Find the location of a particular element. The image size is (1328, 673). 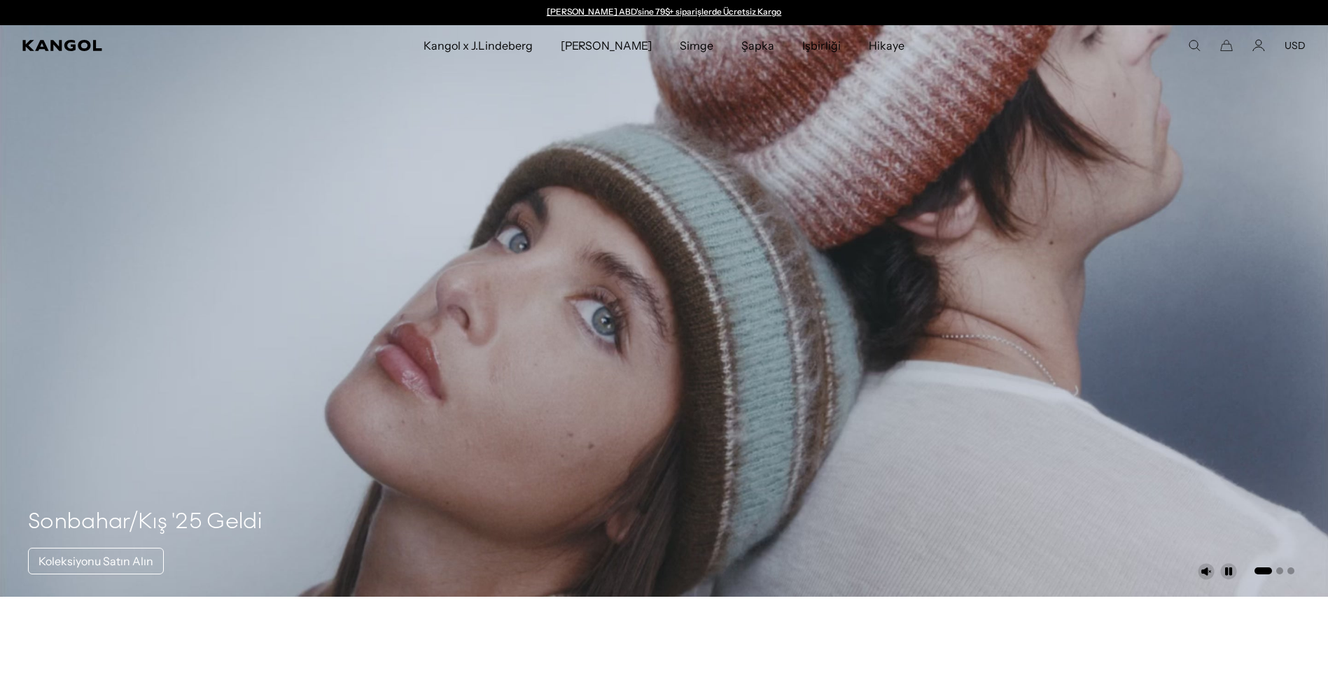

slideshow-component: Duyuru çubuğu is located at coordinates (664, 13).